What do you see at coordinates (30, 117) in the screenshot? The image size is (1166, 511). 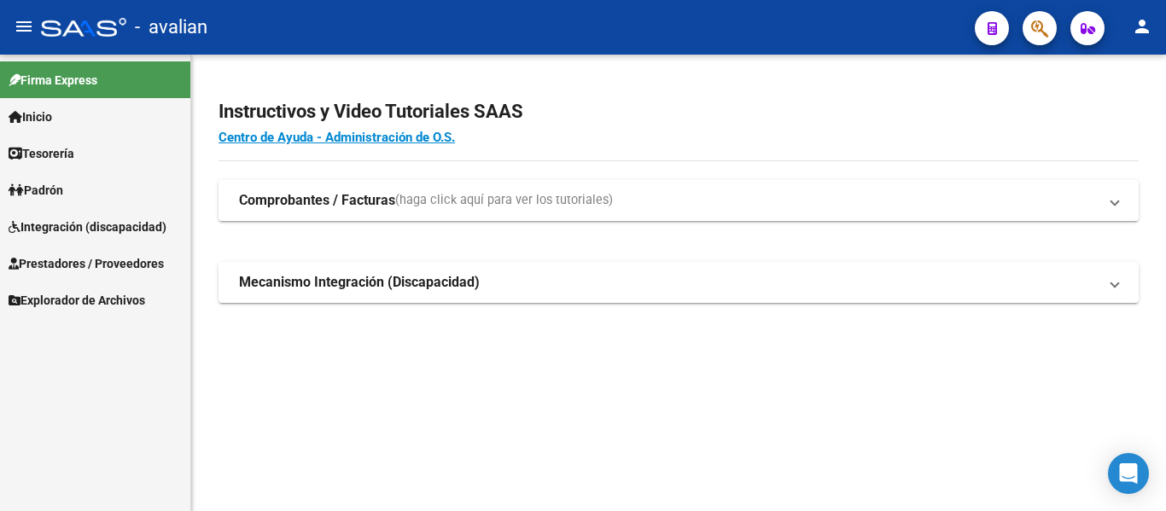 I see `span: Inicio` at bounding box center [30, 117].